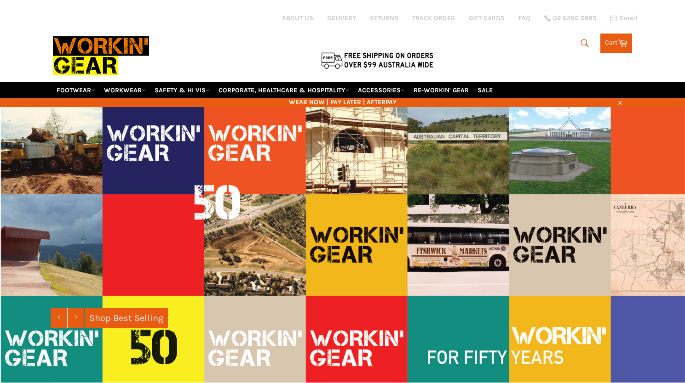  I want to click on a: Shop Best Selling, so click(126, 318).